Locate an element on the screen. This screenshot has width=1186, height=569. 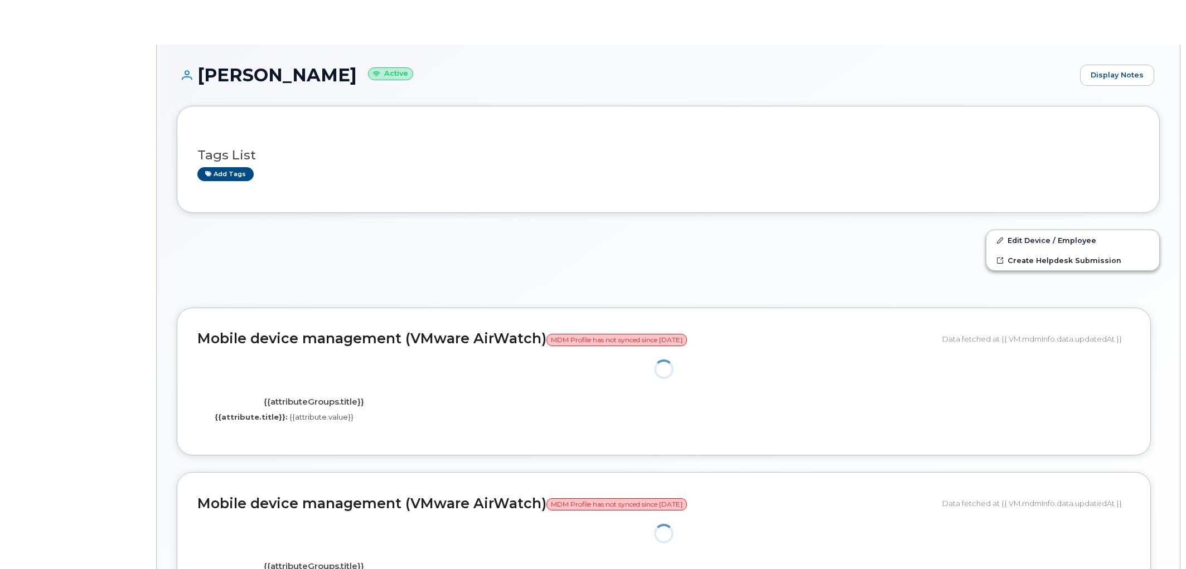
h3: Tags List is located at coordinates (668, 155).